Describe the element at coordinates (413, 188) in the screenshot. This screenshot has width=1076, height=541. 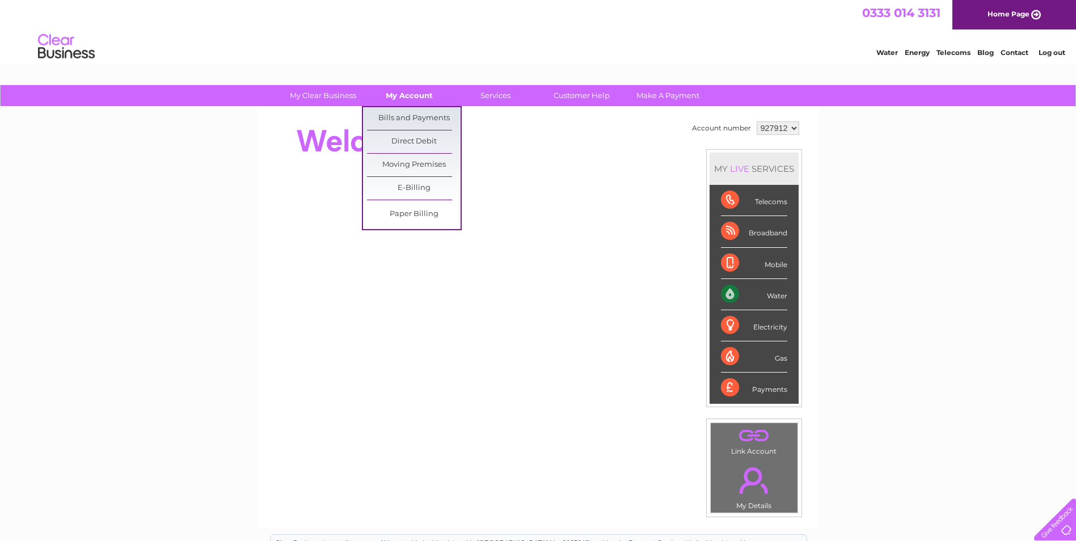
I see `a: E-Billing` at that location.